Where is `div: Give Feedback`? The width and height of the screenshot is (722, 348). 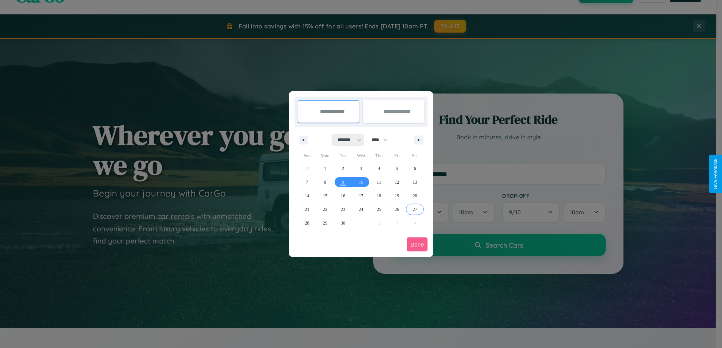
div: Give Feedback is located at coordinates (716, 174).